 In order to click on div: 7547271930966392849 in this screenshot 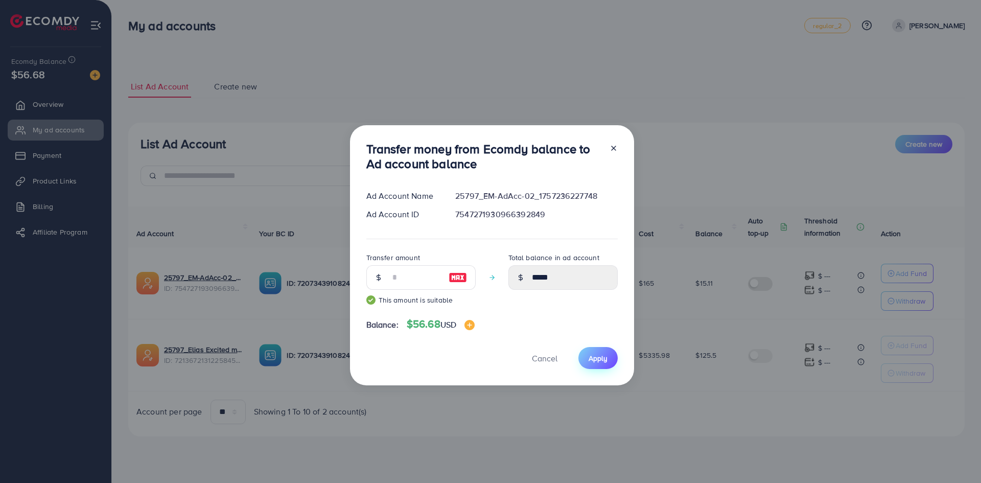, I will do `click(536, 214)`.